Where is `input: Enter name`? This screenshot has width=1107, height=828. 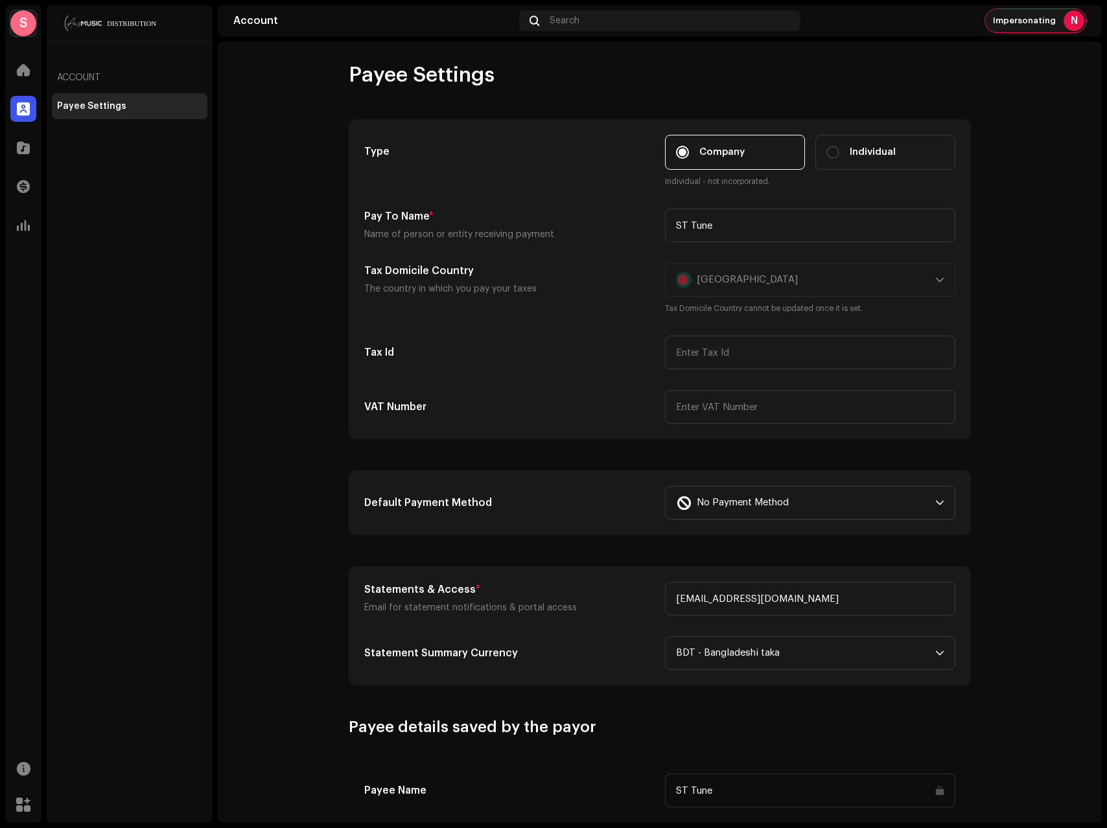
input: Enter name is located at coordinates (810, 226).